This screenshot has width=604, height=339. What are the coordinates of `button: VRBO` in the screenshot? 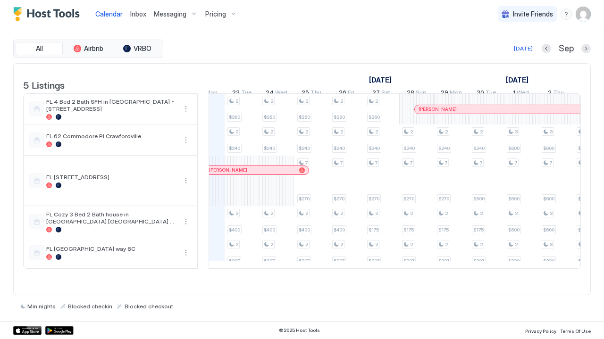 It's located at (137, 49).